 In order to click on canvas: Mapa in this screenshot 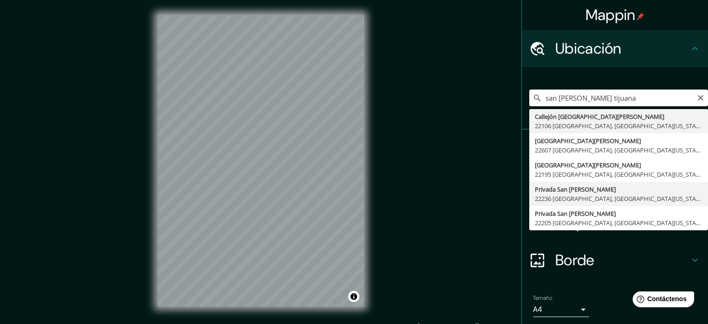, I will do `click(261, 161)`.